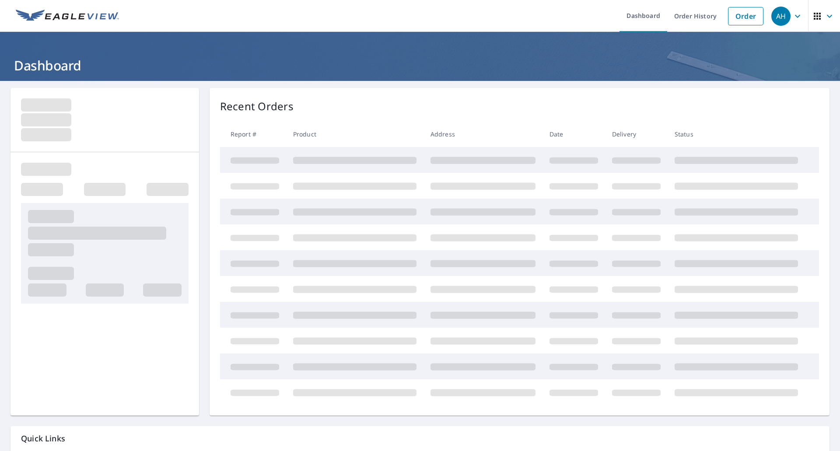 The image size is (840, 451). What do you see at coordinates (781, 16) in the screenshot?
I see `div: AH` at bounding box center [781, 16].